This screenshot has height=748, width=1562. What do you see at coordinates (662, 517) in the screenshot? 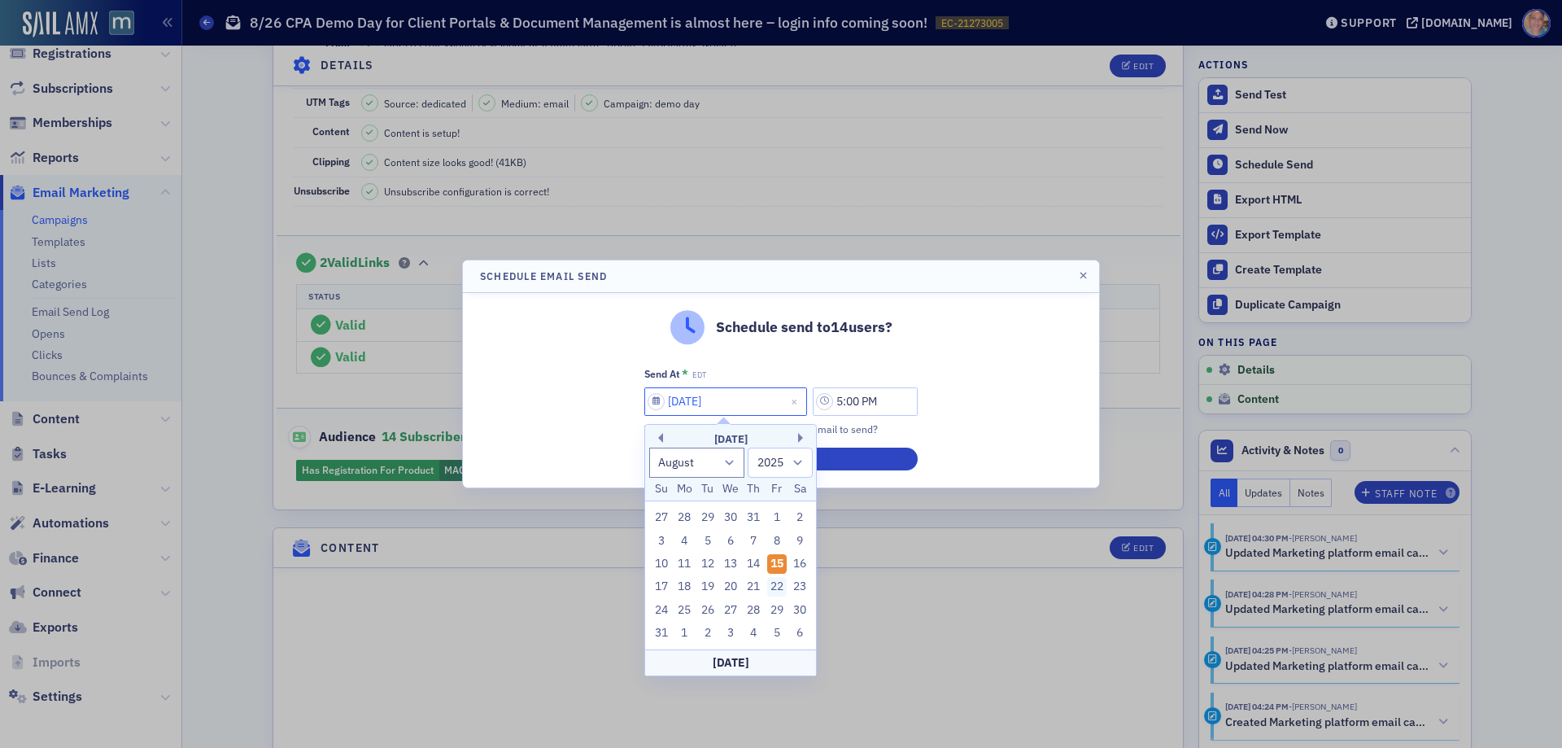
I see `div: Choose Sunday, July 27th, 2025` at bounding box center [662, 517].